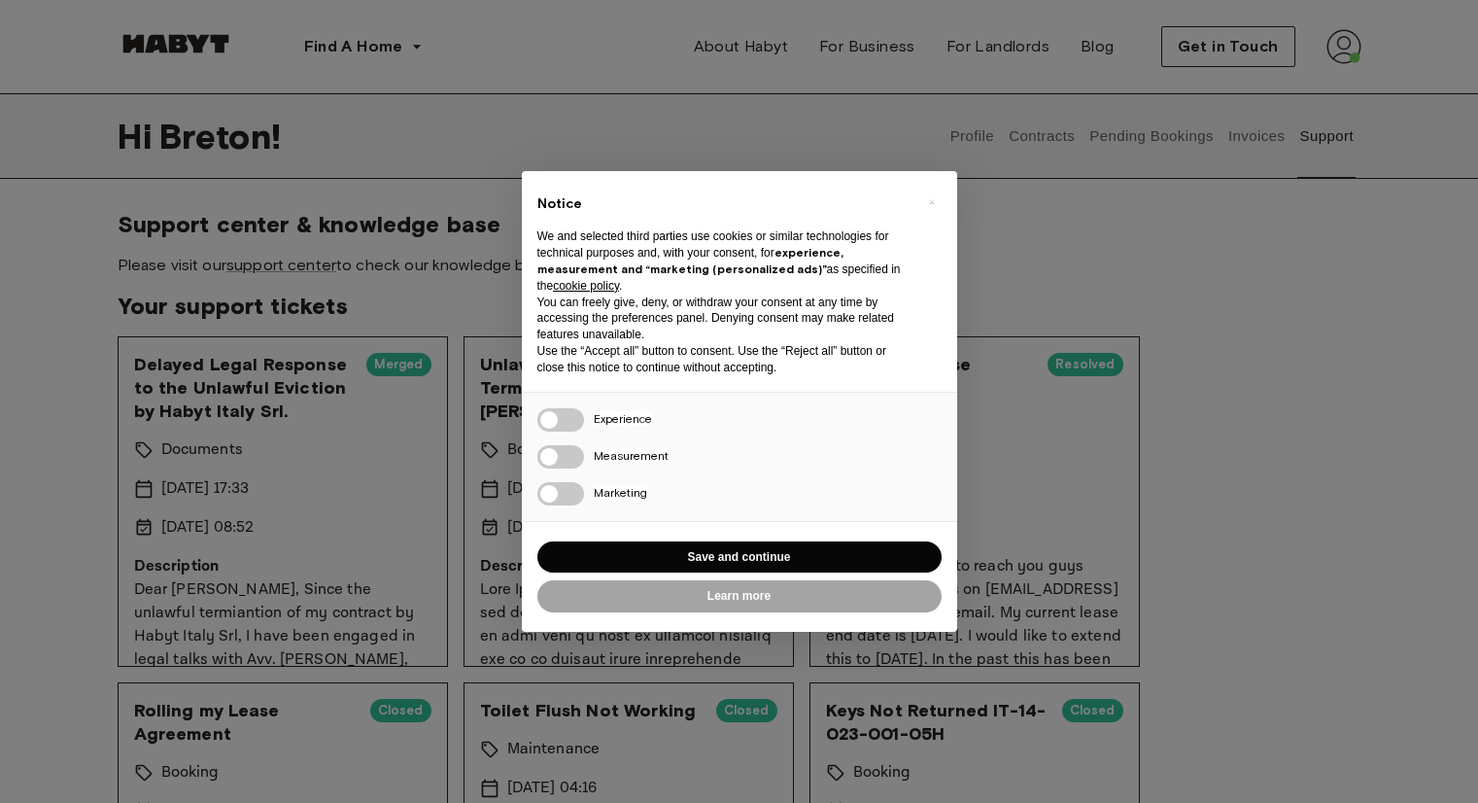 The width and height of the screenshot is (1478, 803). Describe the element at coordinates (620, 492) in the screenshot. I see `span: Marketing` at that location.